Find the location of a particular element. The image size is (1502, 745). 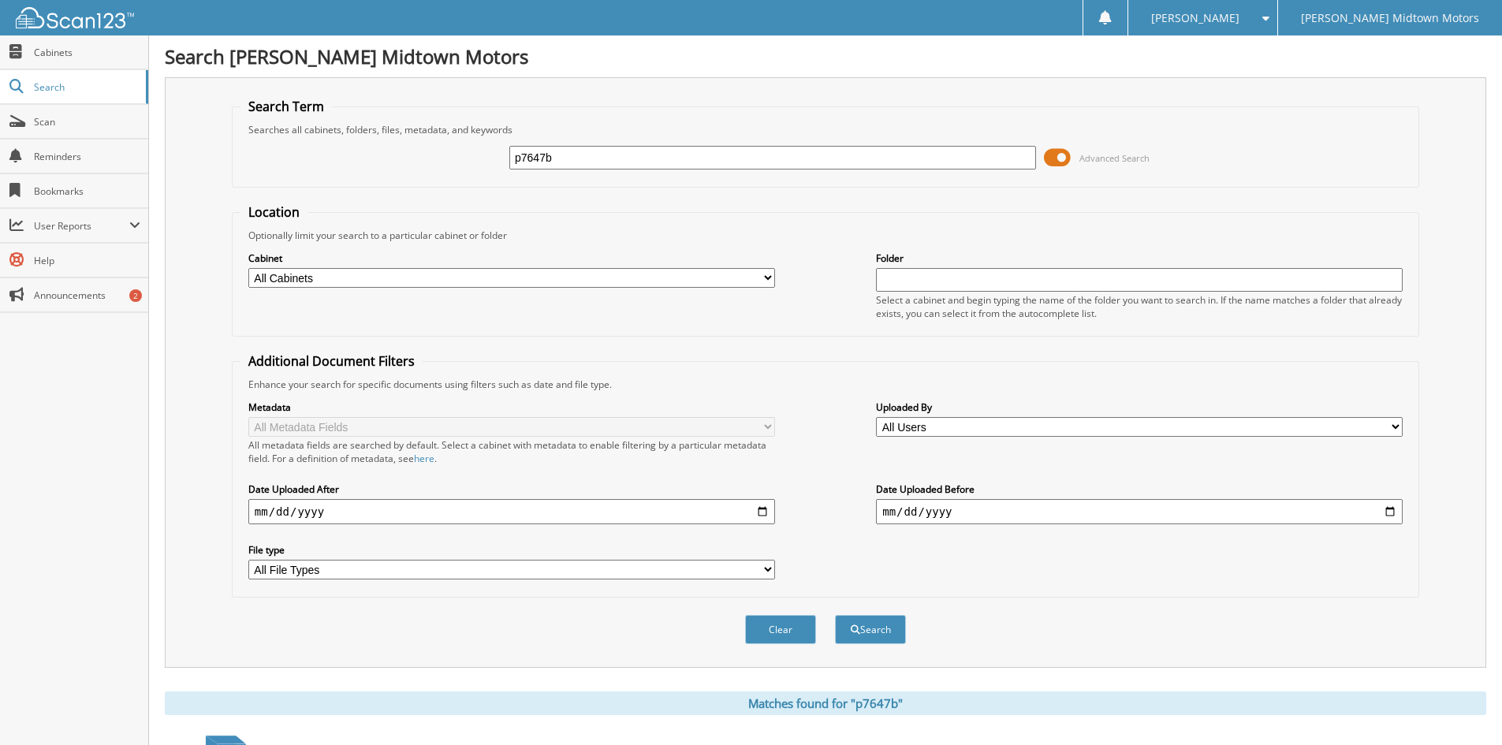

label: Uploaded By is located at coordinates (1139, 407).